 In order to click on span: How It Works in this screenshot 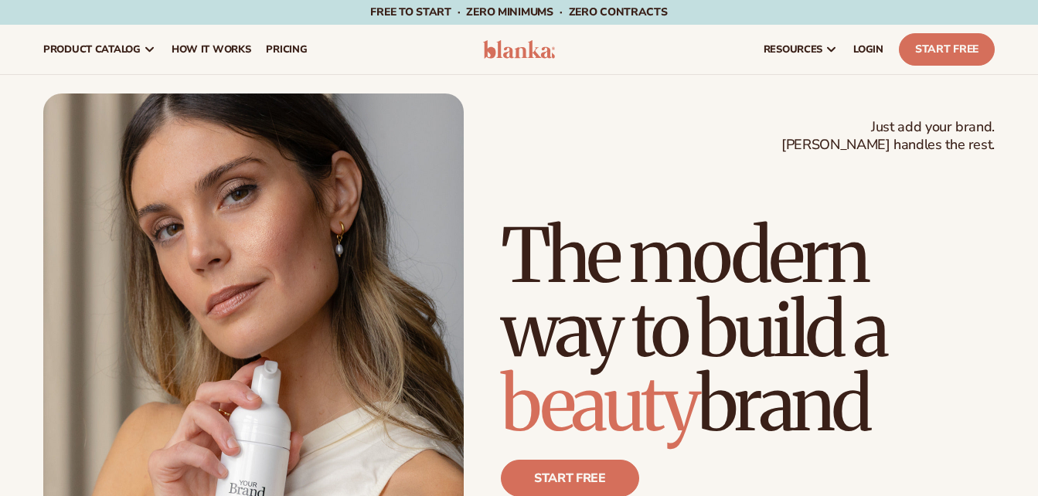, I will do `click(211, 49)`.